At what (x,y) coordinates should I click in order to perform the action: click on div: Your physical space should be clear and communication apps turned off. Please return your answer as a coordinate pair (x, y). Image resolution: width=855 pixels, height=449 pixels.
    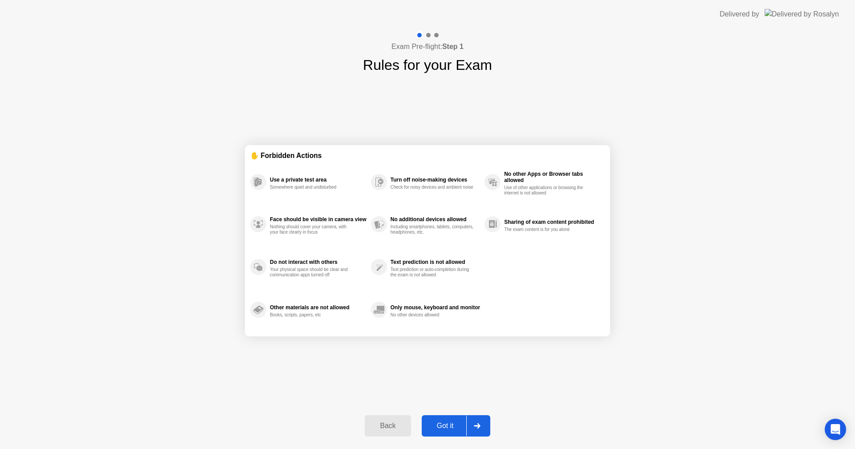
    Looking at the image, I should click on (312, 272).